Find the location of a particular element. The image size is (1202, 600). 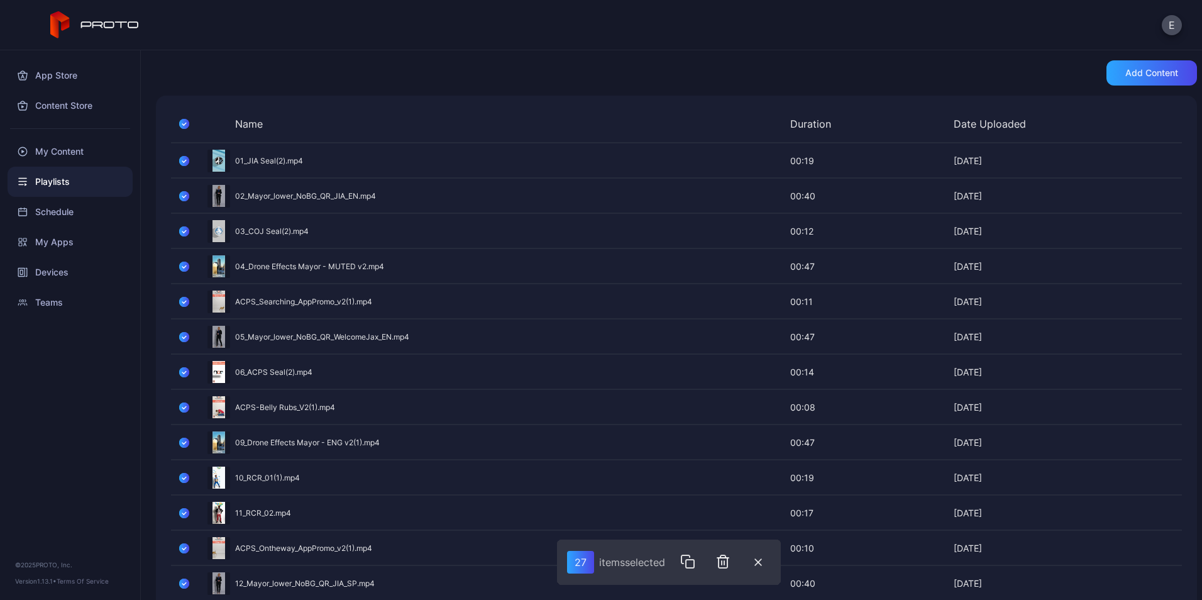

div: Teams is located at coordinates (70, 302).